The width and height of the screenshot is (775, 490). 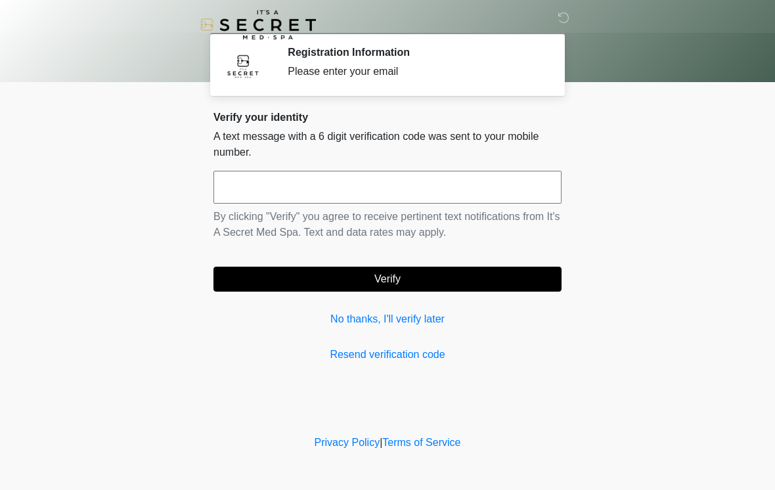 I want to click on a: Terms of Service, so click(x=421, y=442).